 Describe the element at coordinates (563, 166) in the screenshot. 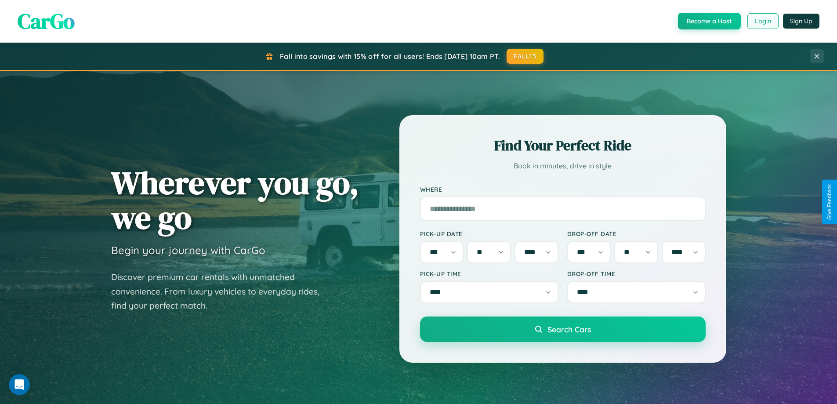

I see `p: Book in minutes, drive in style` at that location.